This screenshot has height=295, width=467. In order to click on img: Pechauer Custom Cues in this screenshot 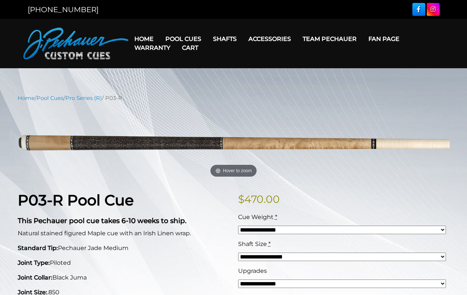, I will do `click(76, 44)`.